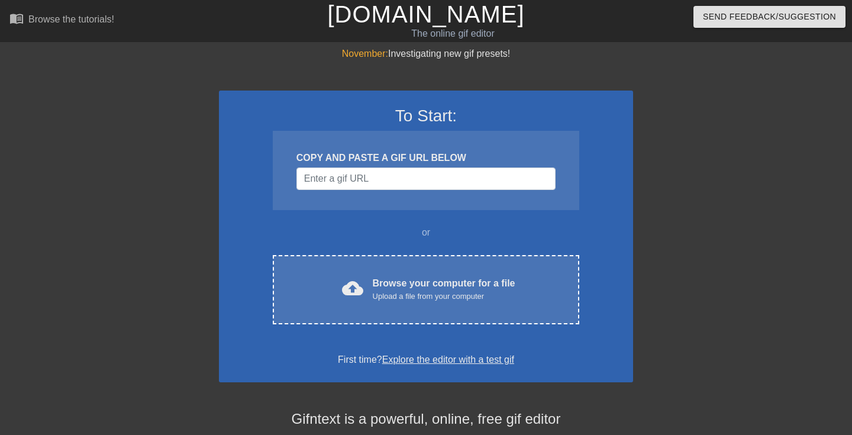  Describe the element at coordinates (365, 53) in the screenshot. I see `span: November:` at that location.